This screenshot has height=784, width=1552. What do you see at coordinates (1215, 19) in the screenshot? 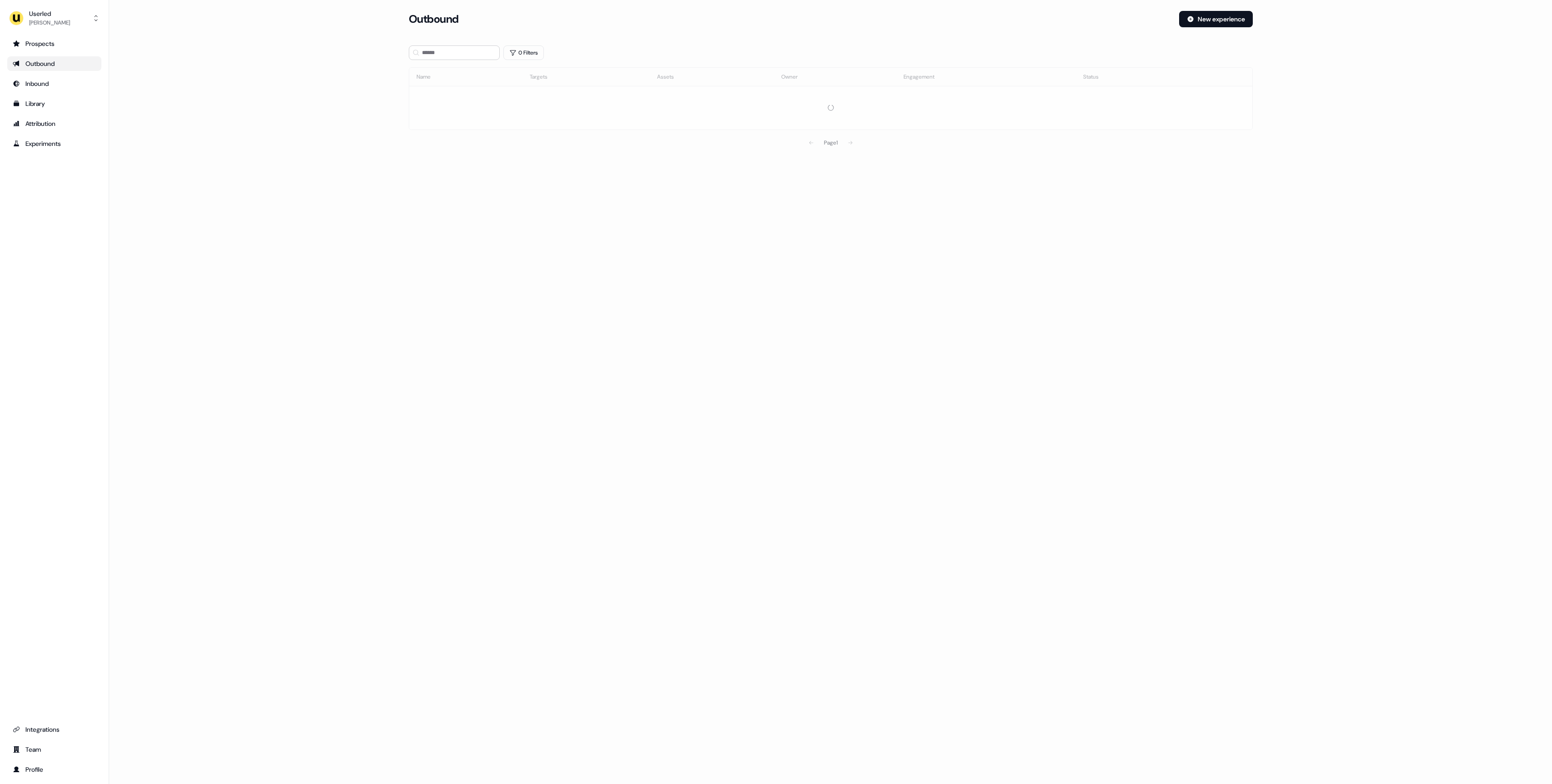
I see `button: New experience` at bounding box center [1215, 19].